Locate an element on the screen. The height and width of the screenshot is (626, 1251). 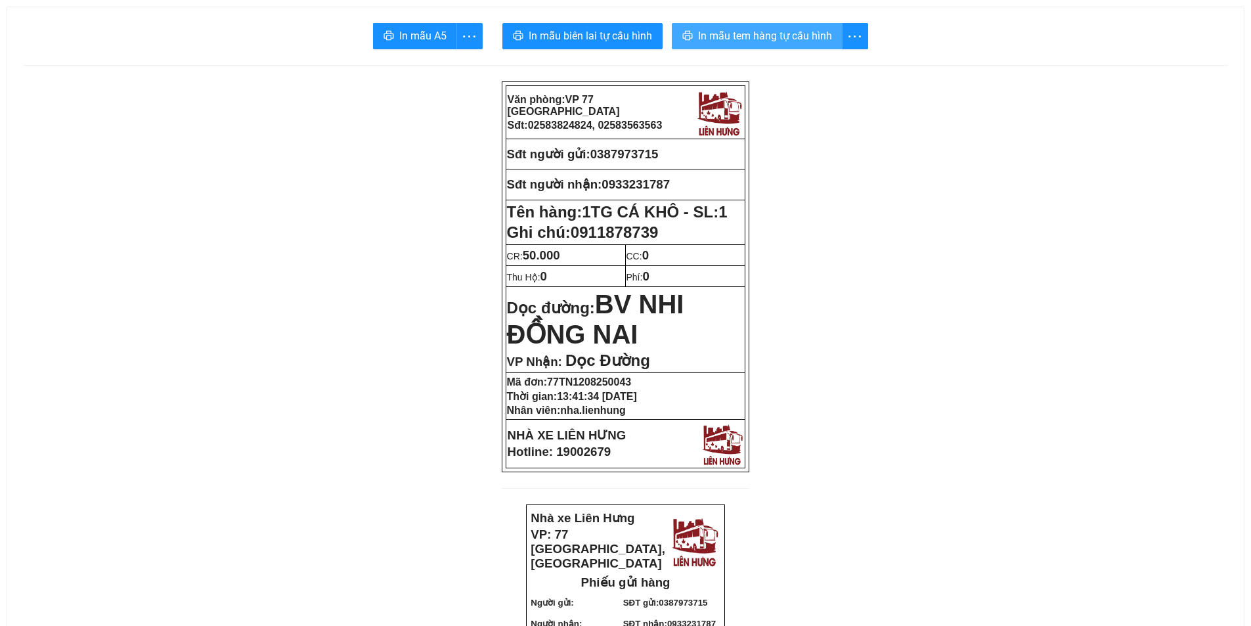
span: 1 is located at coordinates (722, 211).